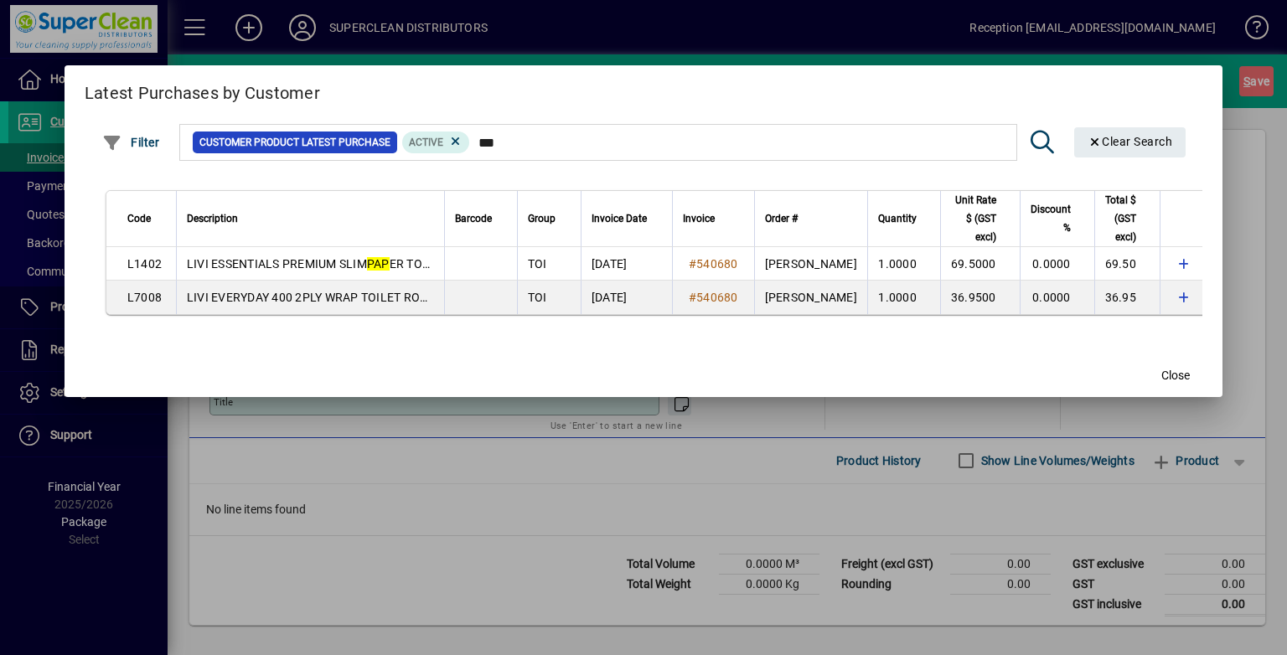 The height and width of the screenshot is (655, 1287). What do you see at coordinates (1130, 142) in the screenshot?
I see `span: Clear Search` at bounding box center [1130, 142].